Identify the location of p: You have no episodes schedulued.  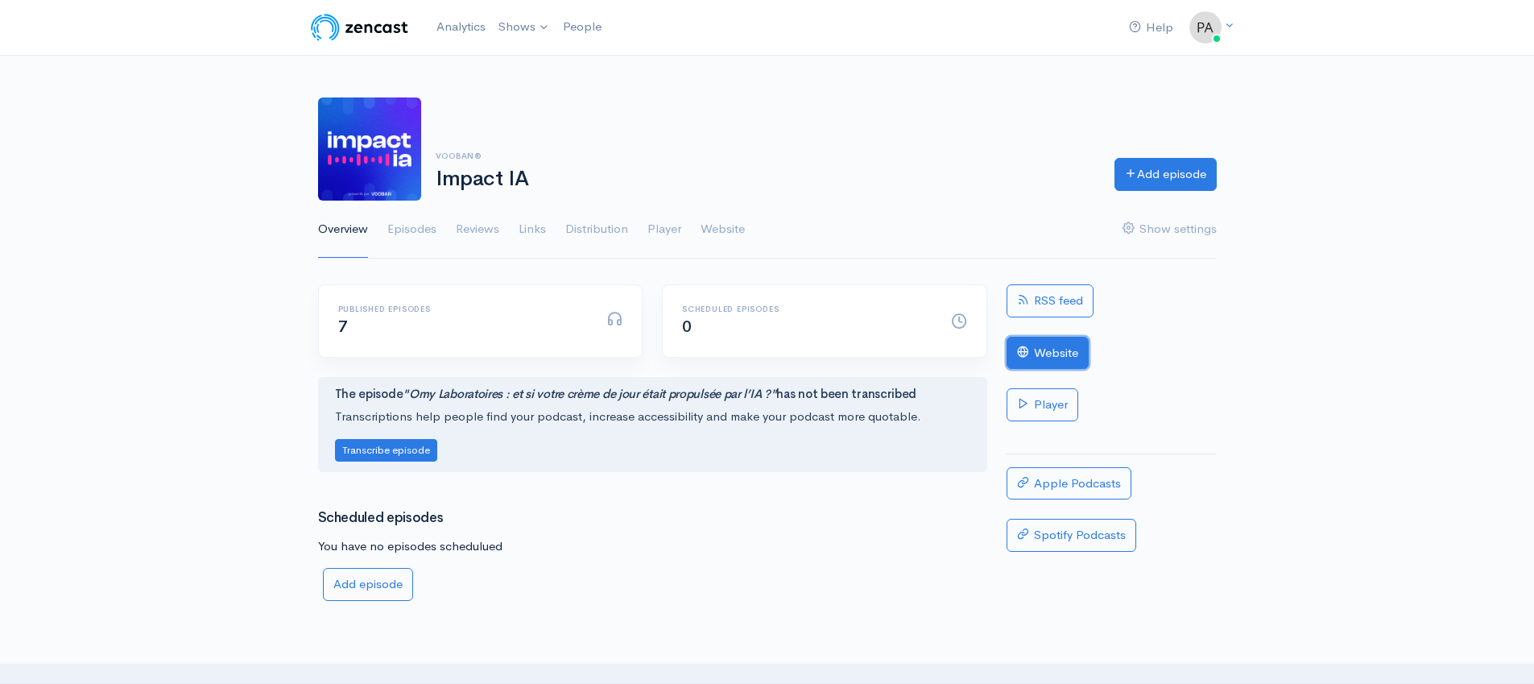
(652, 546).